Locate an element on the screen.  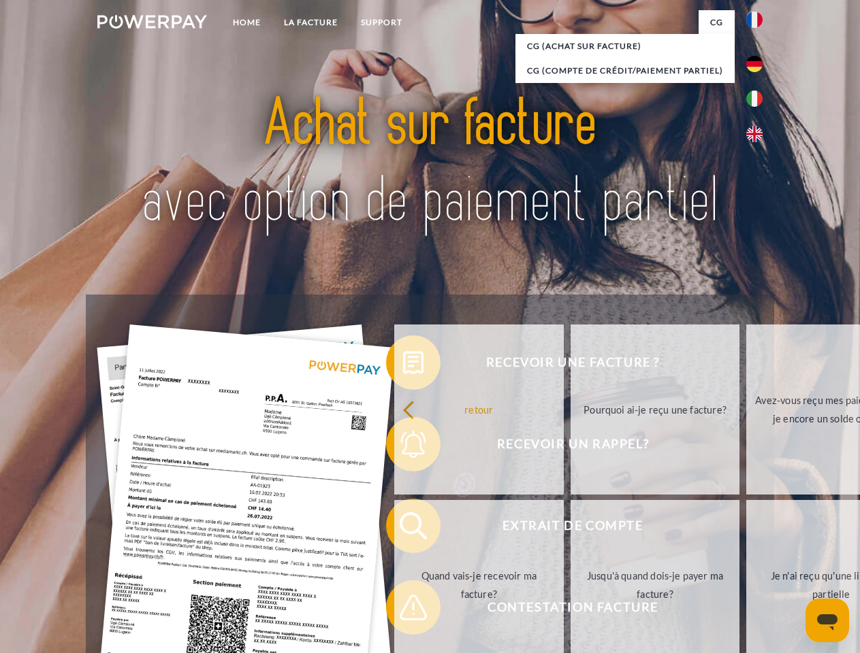
img: it is located at coordinates (754, 99).